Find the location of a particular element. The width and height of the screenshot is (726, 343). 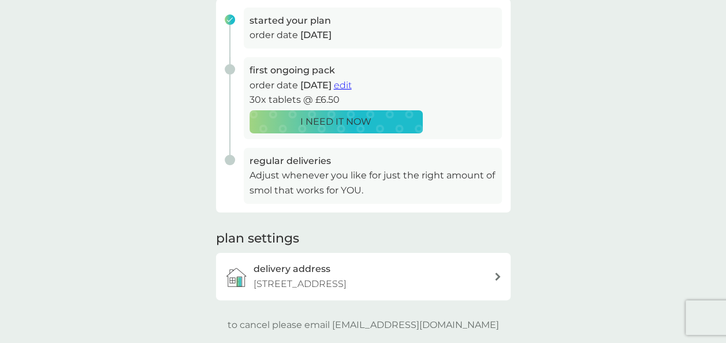

h3: started your plan is located at coordinates (373, 21).